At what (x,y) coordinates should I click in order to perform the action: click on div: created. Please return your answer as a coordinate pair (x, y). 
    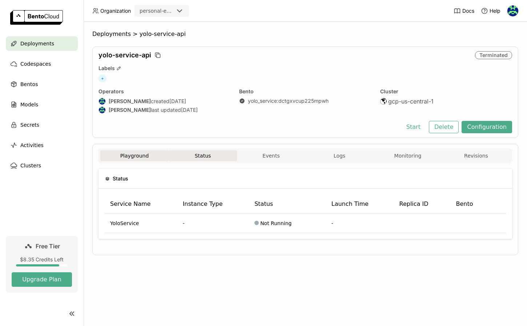
    Looking at the image, I should click on (164, 101).